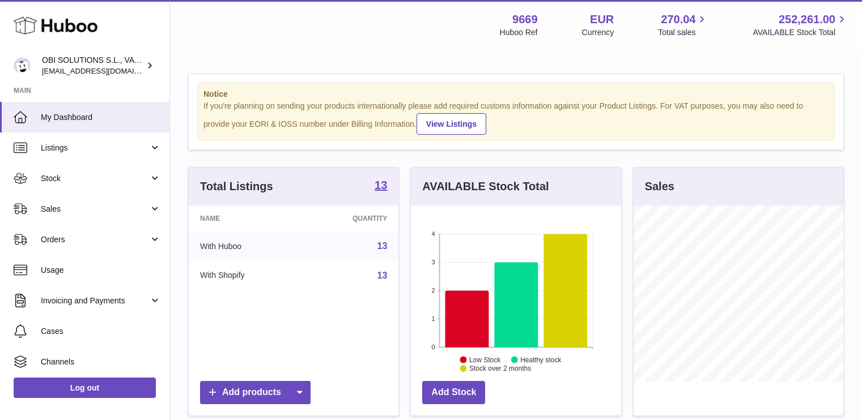  What do you see at coordinates (433, 234) in the screenshot?
I see `text: 4` at bounding box center [433, 234].